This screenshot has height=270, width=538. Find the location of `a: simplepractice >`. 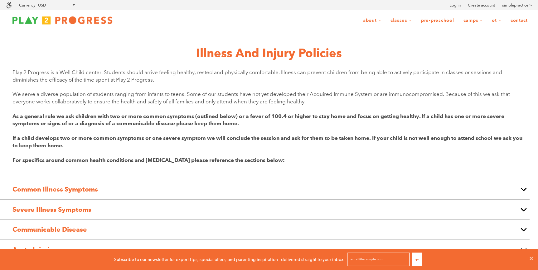

a: simplepractice > is located at coordinates (516, 5).